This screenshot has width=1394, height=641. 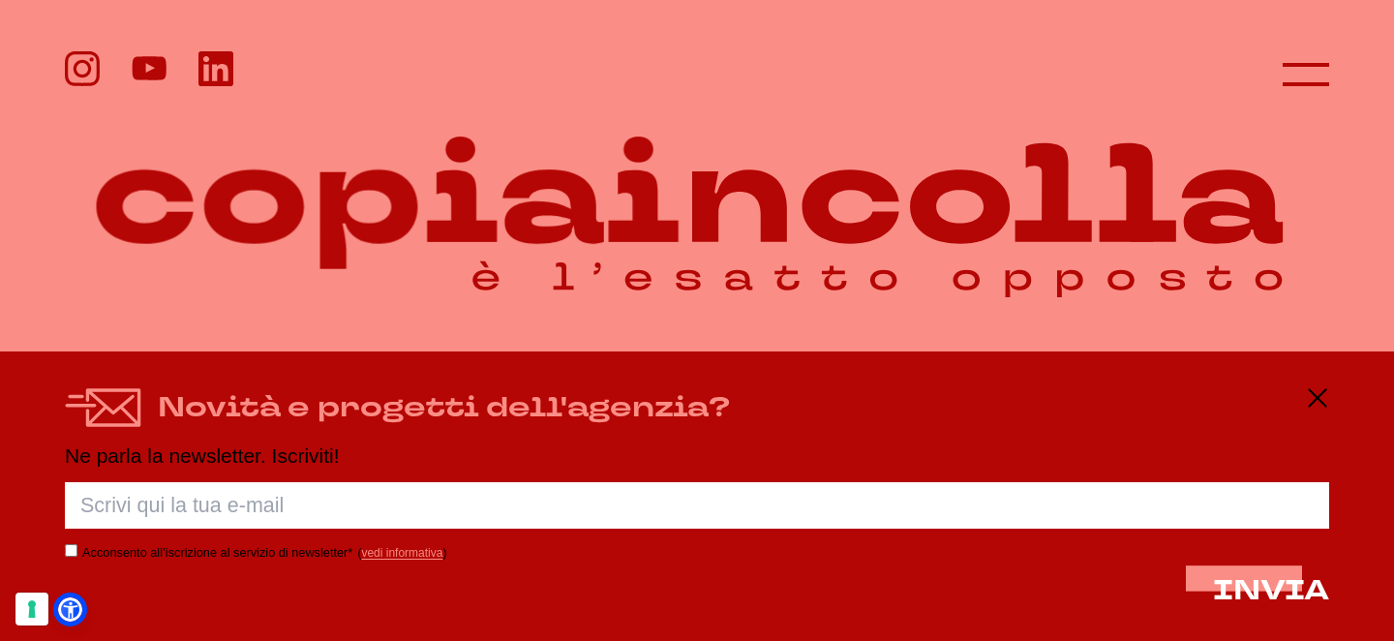 What do you see at coordinates (32, 609) in the screenshot?
I see `button: Le tue preferenze relative al consenso per le tecnologie di tracciamento` at bounding box center [32, 609].